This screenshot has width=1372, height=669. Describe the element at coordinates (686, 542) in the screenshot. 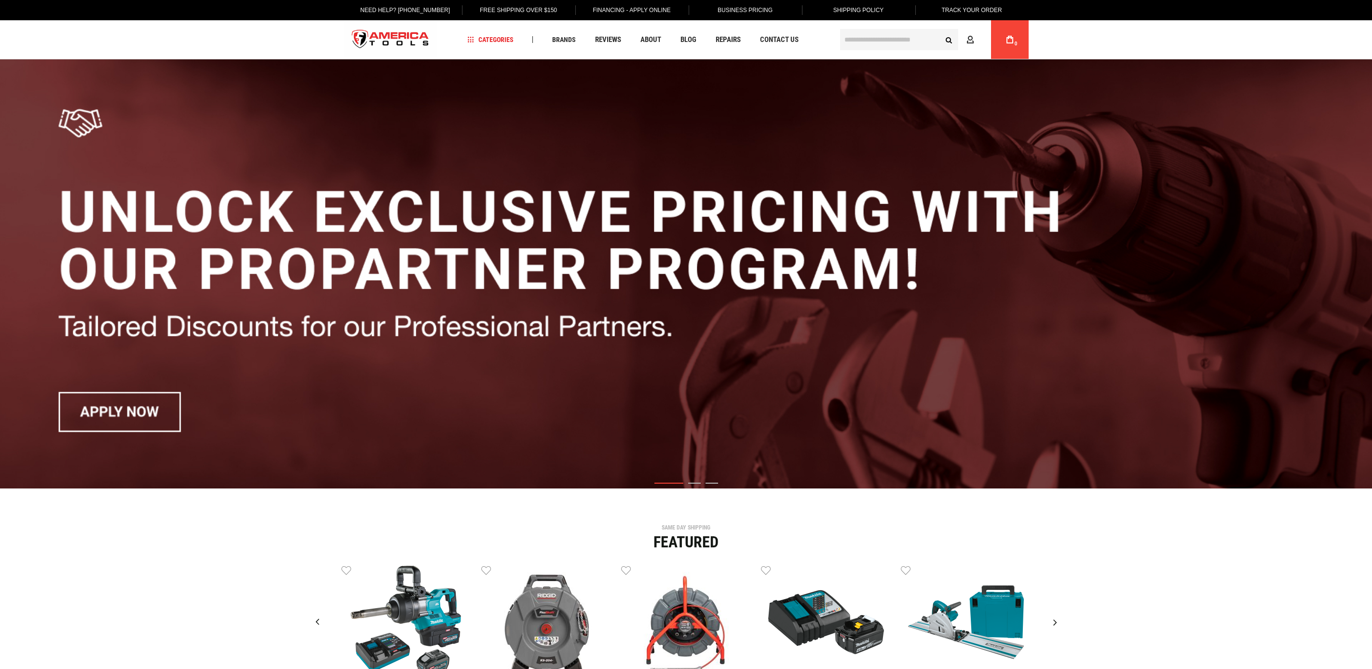

I see `div: Featured` at that location.